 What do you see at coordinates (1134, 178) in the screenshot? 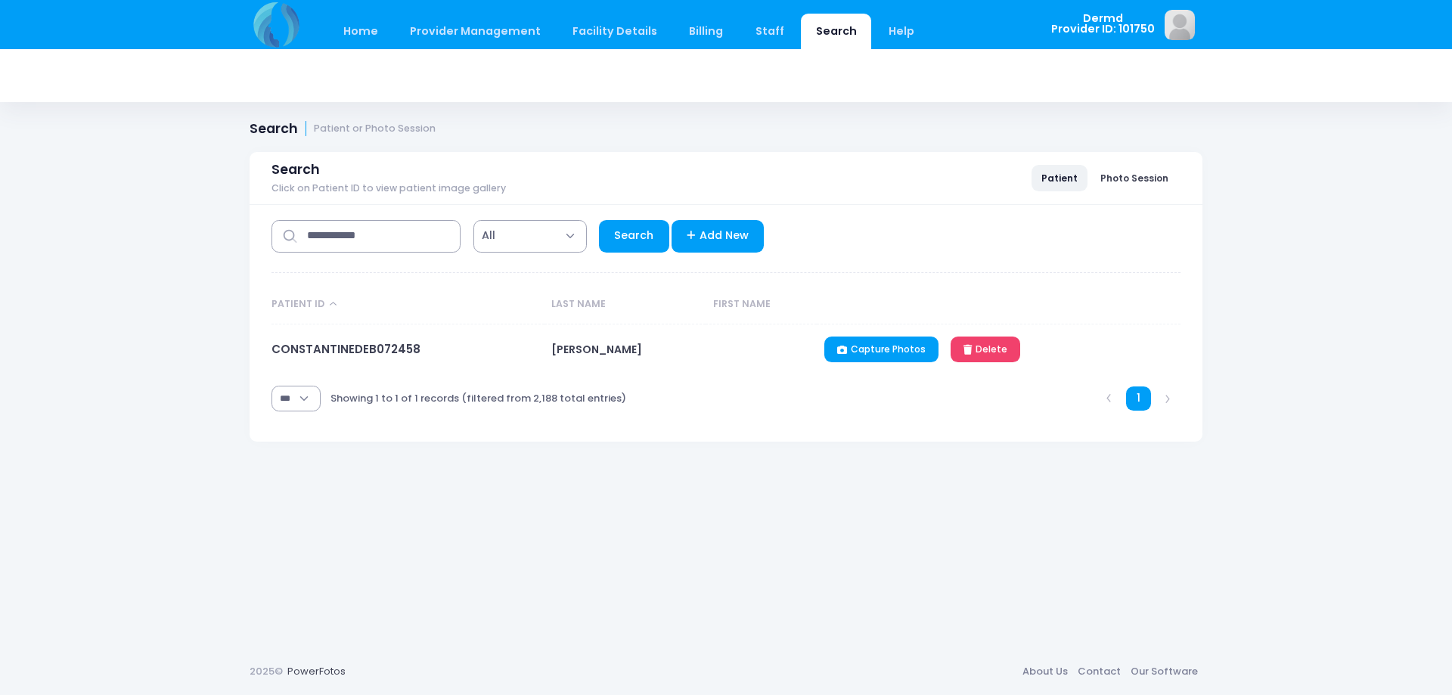
I see `a: Photo Session` at bounding box center [1134, 178].